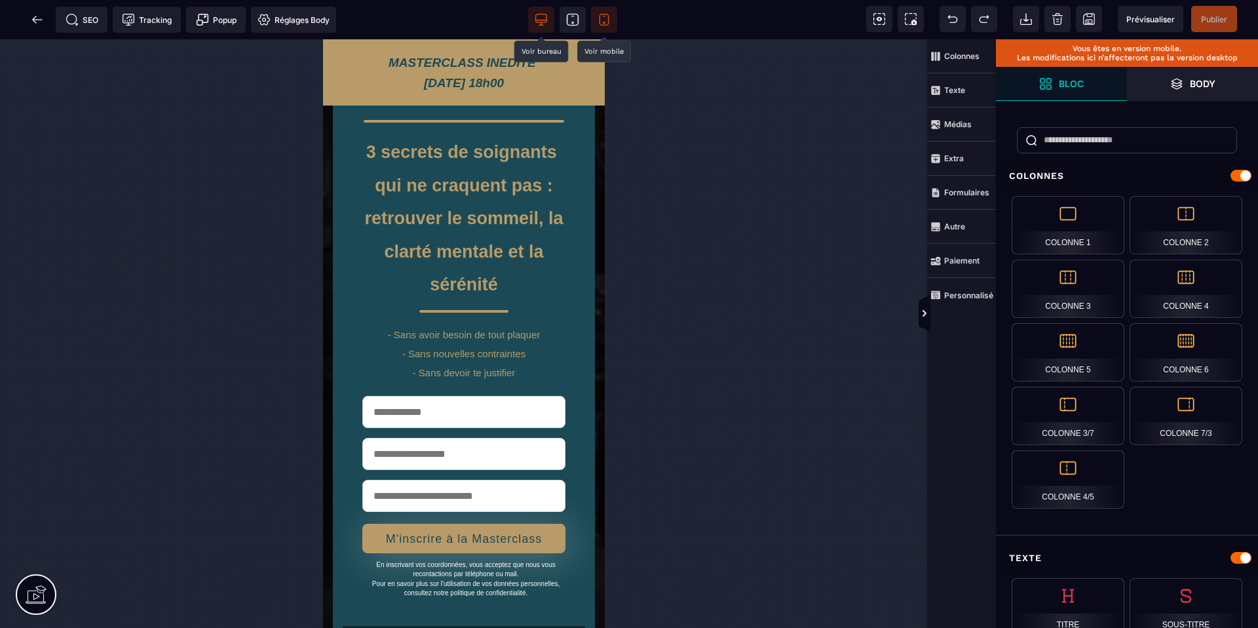  Describe the element at coordinates (1192, 84) in the screenshot. I see `span: Ouvrir les calques` at that location.